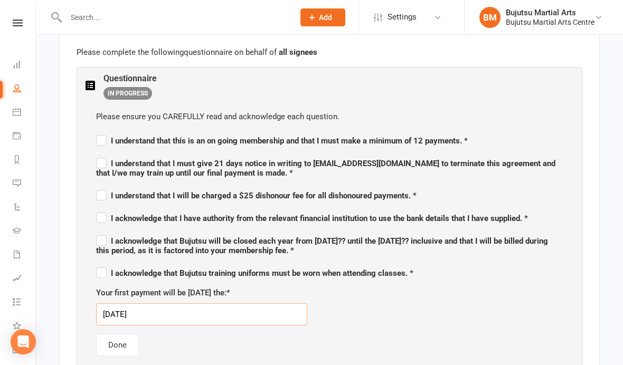 Image resolution: width=623 pixels, height=365 pixels. What do you see at coordinates (24, 137) in the screenshot?
I see `a: Payments` at bounding box center [24, 137].